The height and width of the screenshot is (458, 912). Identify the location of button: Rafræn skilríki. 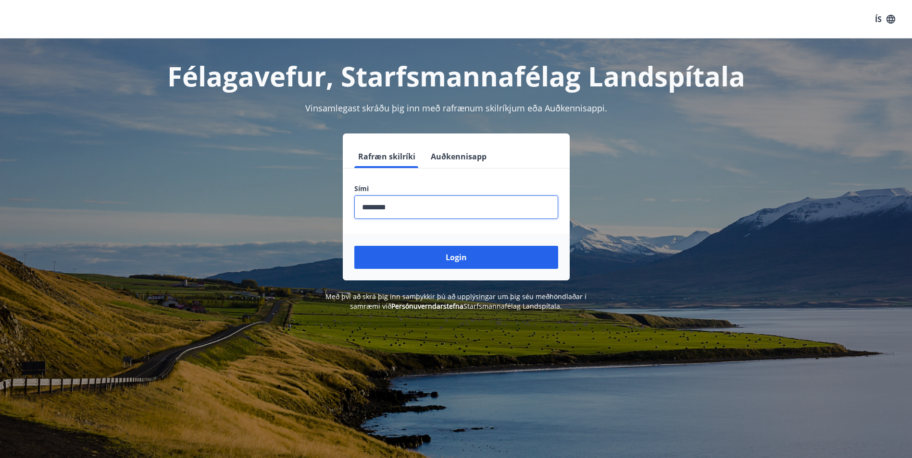
(386, 157).